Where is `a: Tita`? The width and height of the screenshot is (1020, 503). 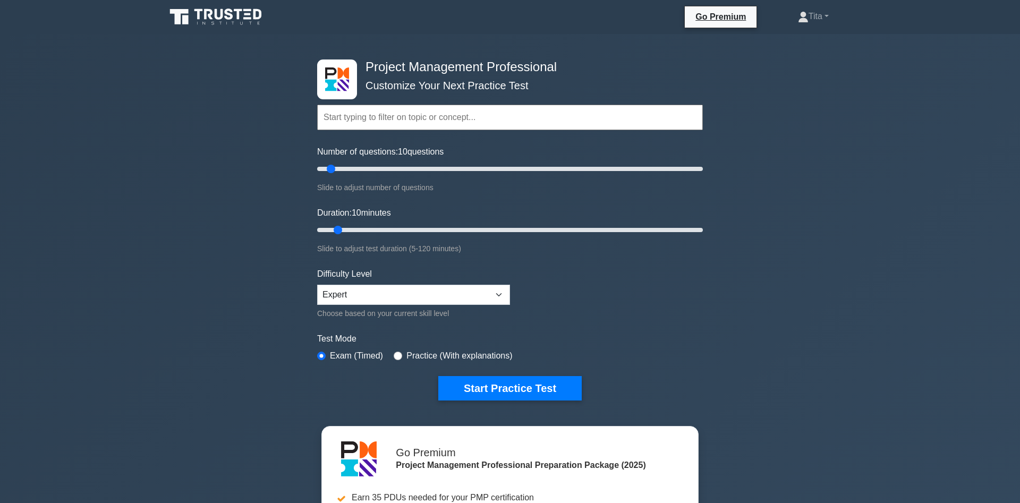 a: Tita is located at coordinates (813, 16).